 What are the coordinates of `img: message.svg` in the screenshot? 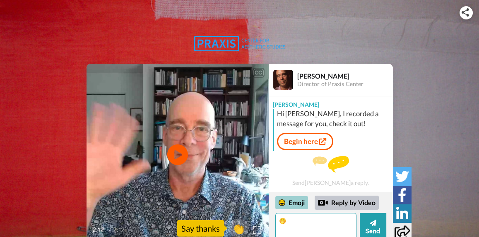 It's located at (331, 164).